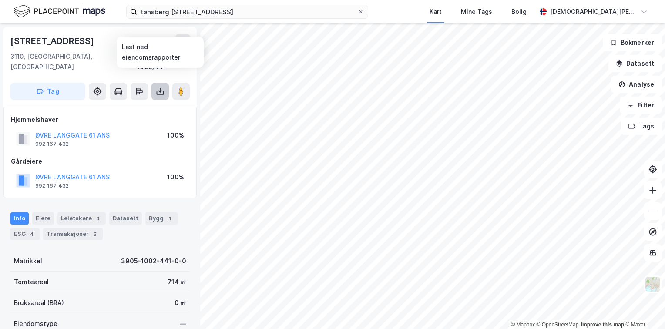 The width and height of the screenshot is (665, 329). I want to click on div: Kontrollprogram for chat, so click(643, 308).